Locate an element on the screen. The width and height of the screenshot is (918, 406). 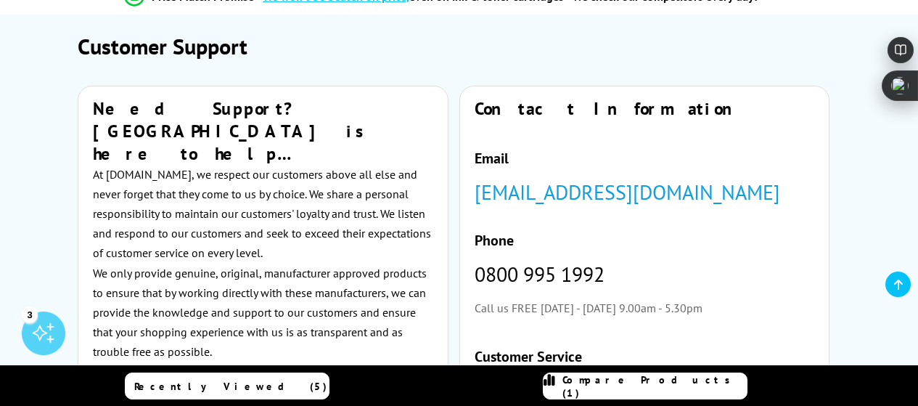
p: 0800 995 1992 is located at coordinates (644, 274).